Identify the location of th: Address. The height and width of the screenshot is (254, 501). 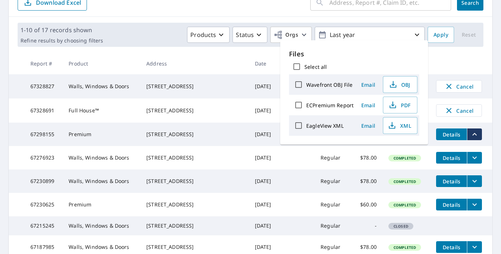
(195, 63).